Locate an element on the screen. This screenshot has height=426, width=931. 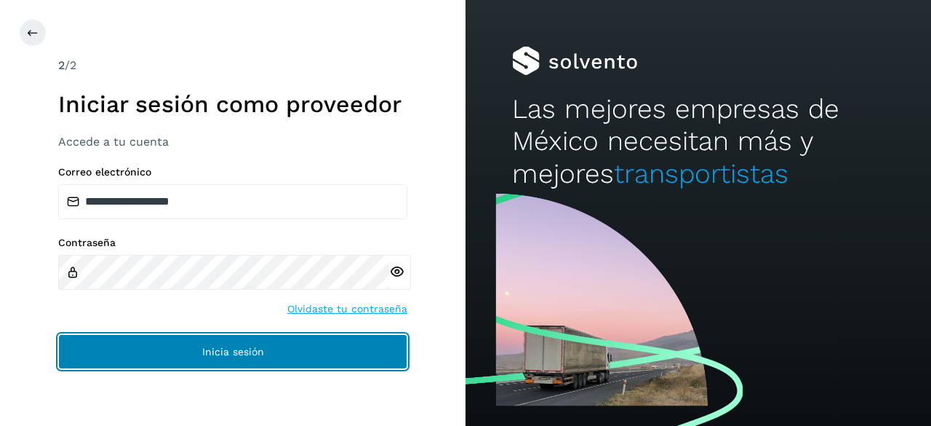
span: Inicia sesión is located at coordinates (233, 351).